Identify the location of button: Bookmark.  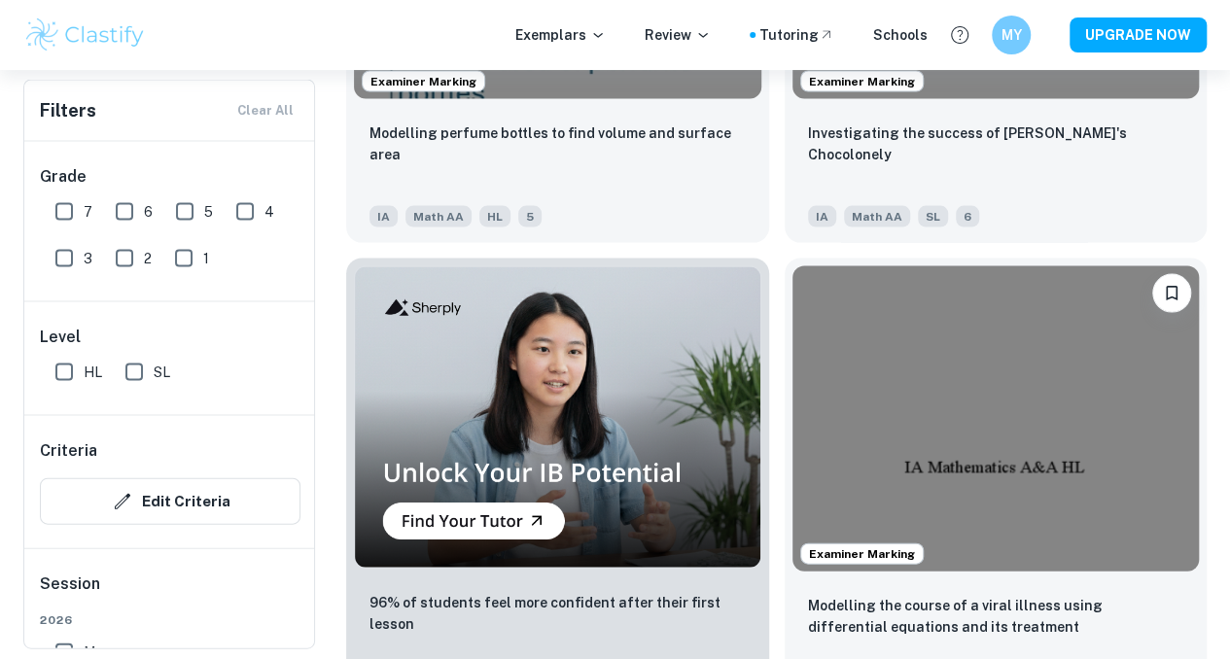
(1172, 294).